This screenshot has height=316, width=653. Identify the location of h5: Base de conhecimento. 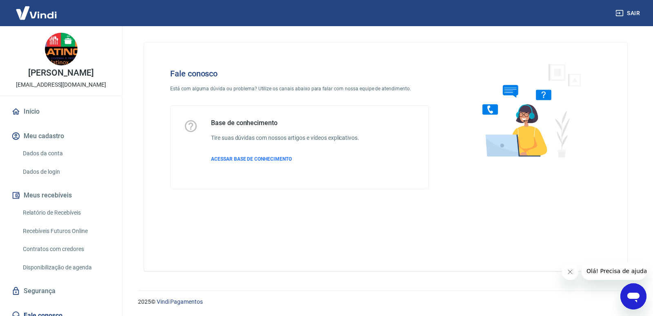
(285, 123).